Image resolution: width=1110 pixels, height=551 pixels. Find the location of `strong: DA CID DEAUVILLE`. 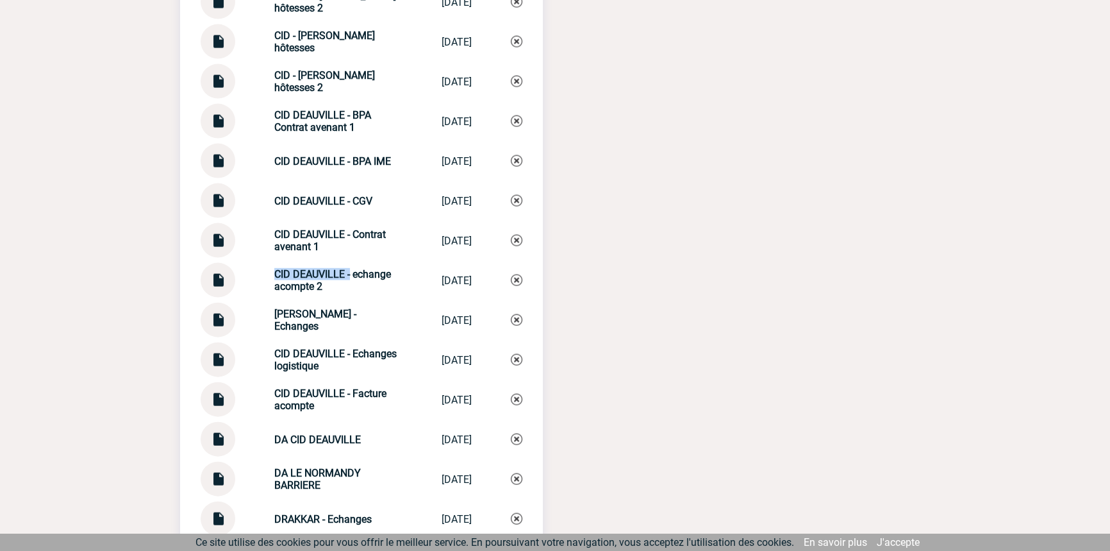

strong: DA CID DEAUVILLE is located at coordinates (317, 439).